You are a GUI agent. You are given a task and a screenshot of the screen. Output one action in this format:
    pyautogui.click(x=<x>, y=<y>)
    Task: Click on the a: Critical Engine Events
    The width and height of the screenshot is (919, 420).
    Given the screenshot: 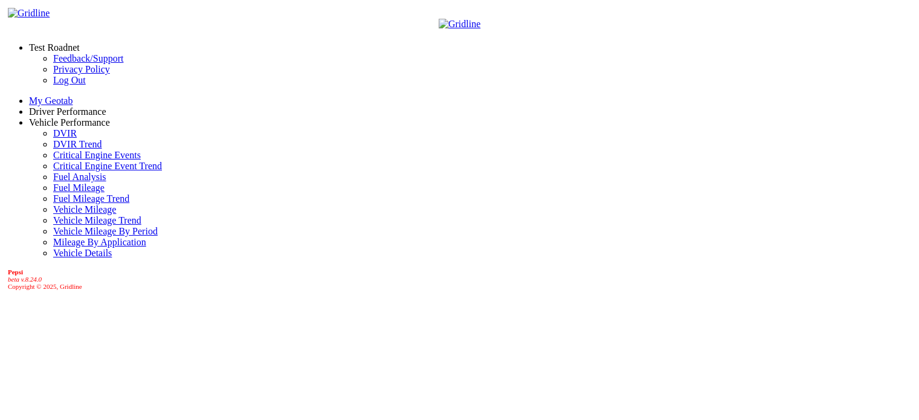 What is the action you would take?
    pyautogui.click(x=97, y=155)
    